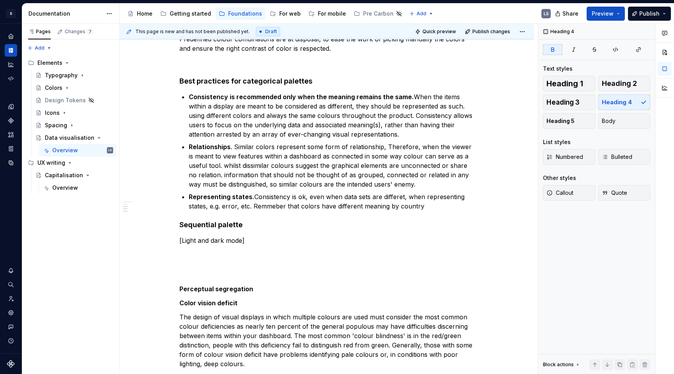 Image resolution: width=674 pixels, height=374 pixels. Describe the element at coordinates (90, 32) in the screenshot. I see `span: 7` at that location.